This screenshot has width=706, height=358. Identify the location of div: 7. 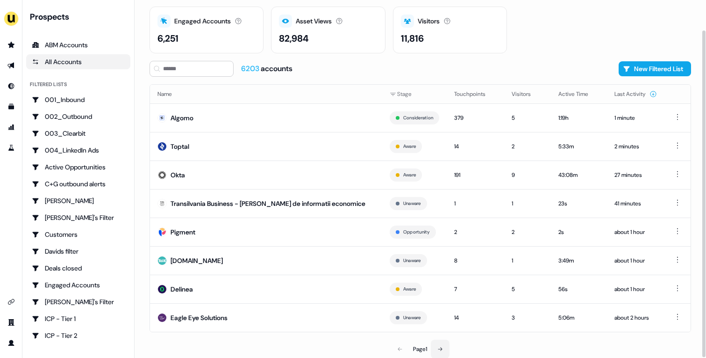
(475, 289).